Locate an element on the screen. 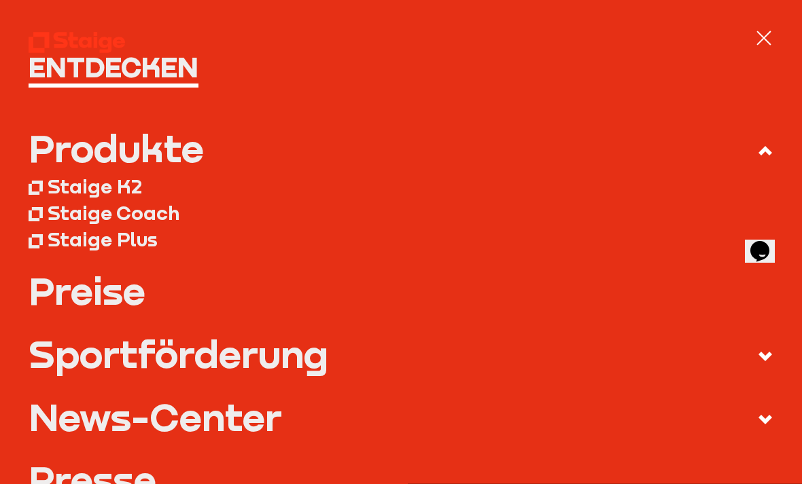 The height and width of the screenshot is (484, 802). a: Preise is located at coordinates (401, 291).